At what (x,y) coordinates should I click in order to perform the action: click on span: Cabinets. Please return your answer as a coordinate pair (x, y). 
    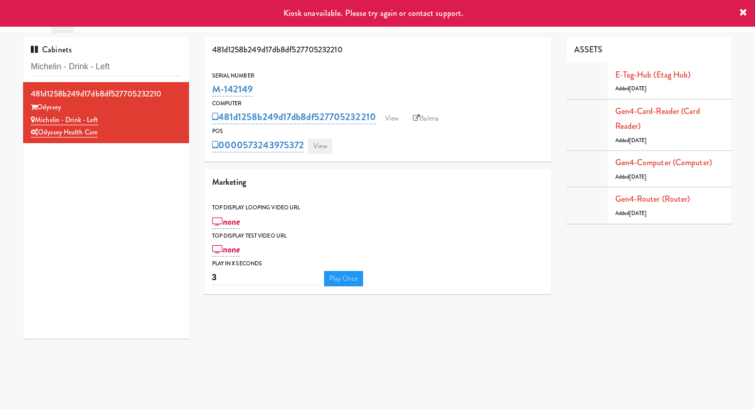
    Looking at the image, I should click on (51, 49).